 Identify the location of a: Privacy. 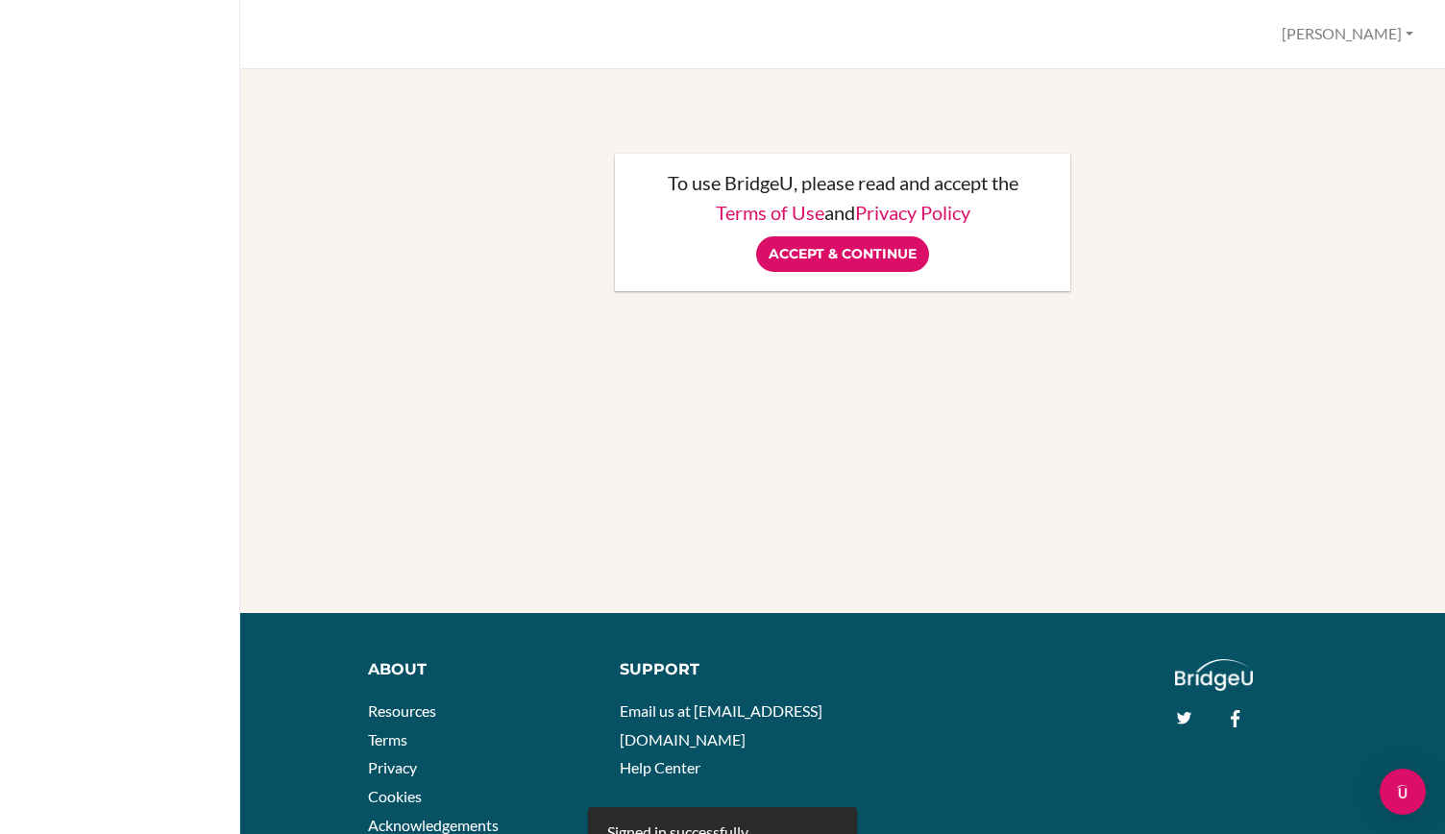
(392, 766).